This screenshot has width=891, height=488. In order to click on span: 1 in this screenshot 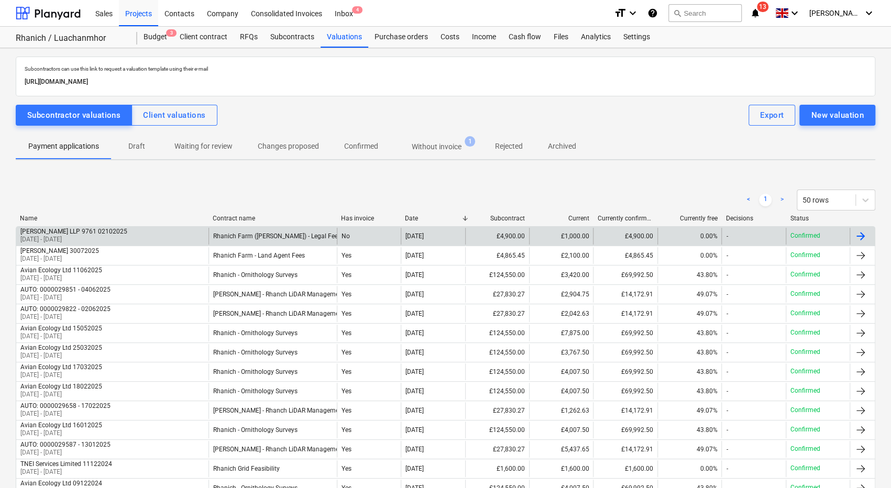, I will do `click(470, 141)`.